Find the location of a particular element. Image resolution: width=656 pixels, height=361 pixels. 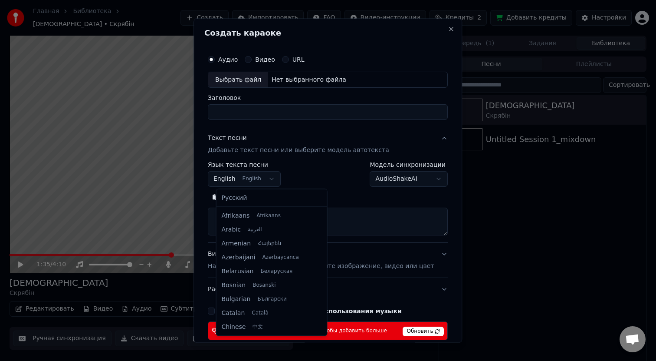

span: Azərbaycanca is located at coordinates (280, 257).